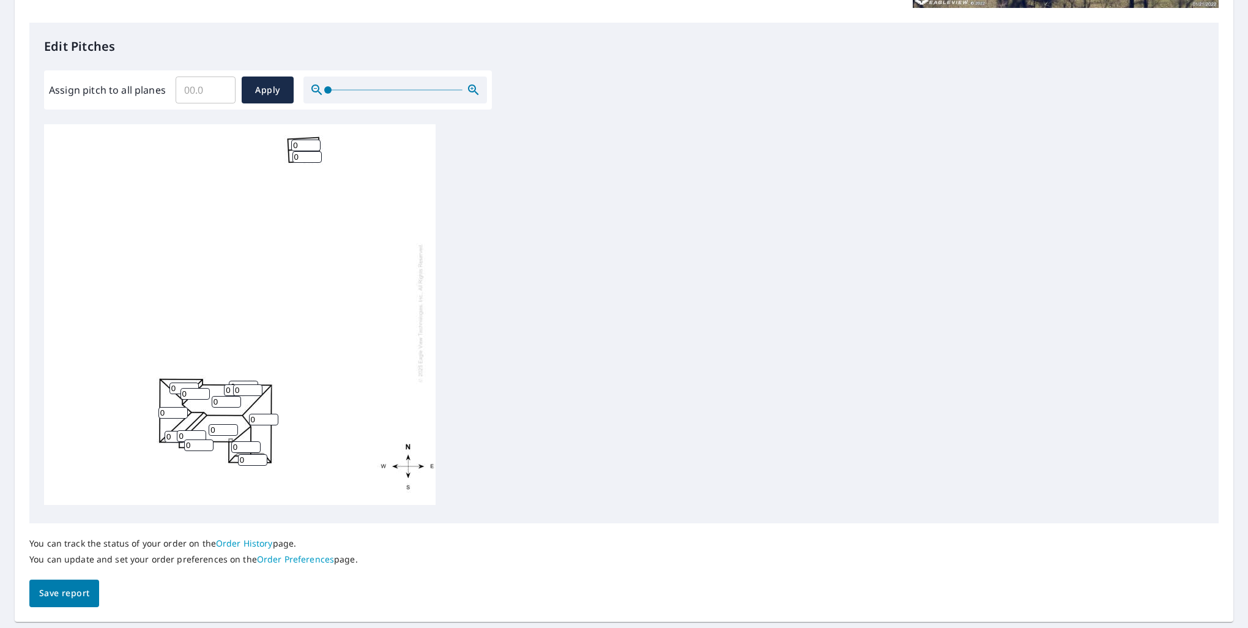 The image size is (1248, 628). I want to click on label: Assign pitch to all planes, so click(107, 90).